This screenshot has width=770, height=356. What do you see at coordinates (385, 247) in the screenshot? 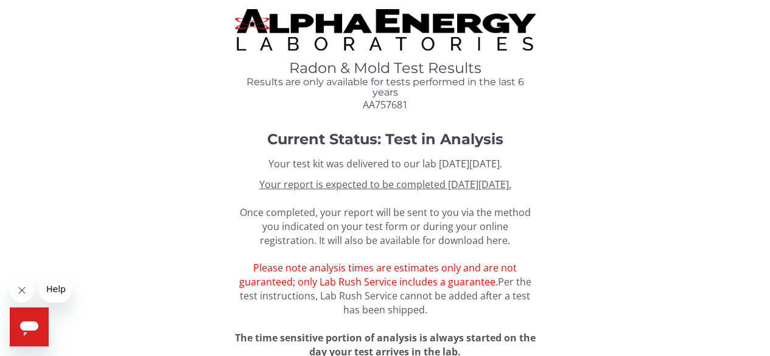
I see `span: Once completed, your report will be sent to you via the method you indicated on your test form or...` at bounding box center [385, 247].